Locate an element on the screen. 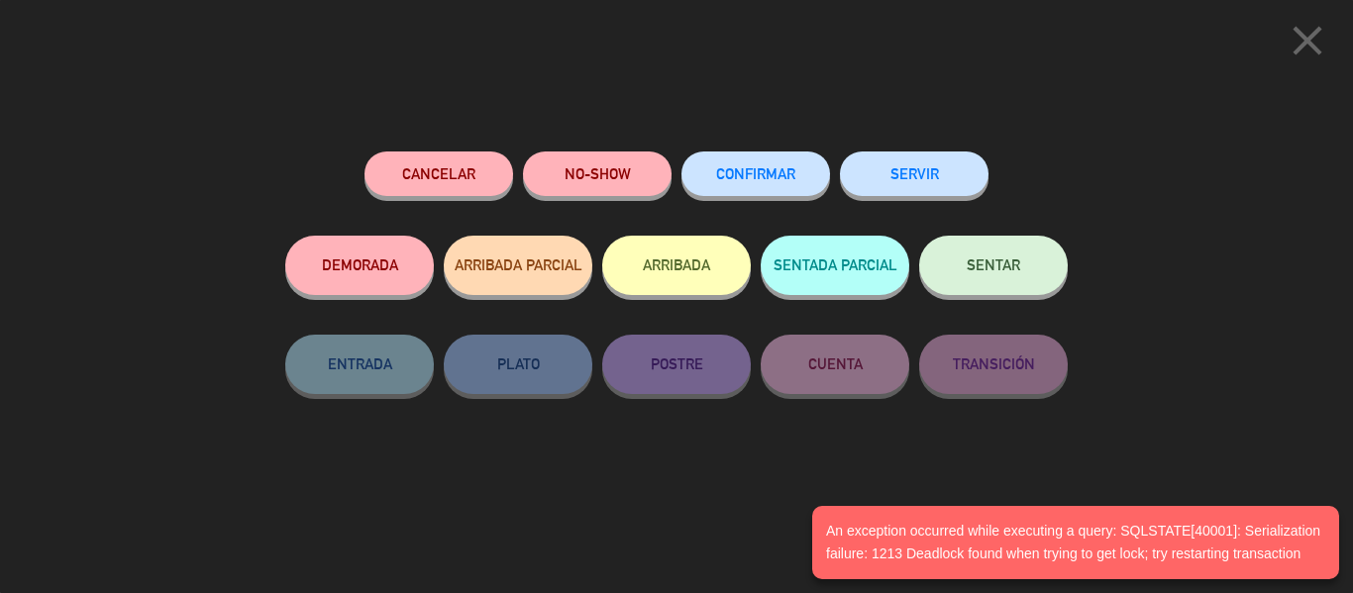 Image resolution: width=1353 pixels, height=593 pixels. button: Cancelar is located at coordinates (439, 173).